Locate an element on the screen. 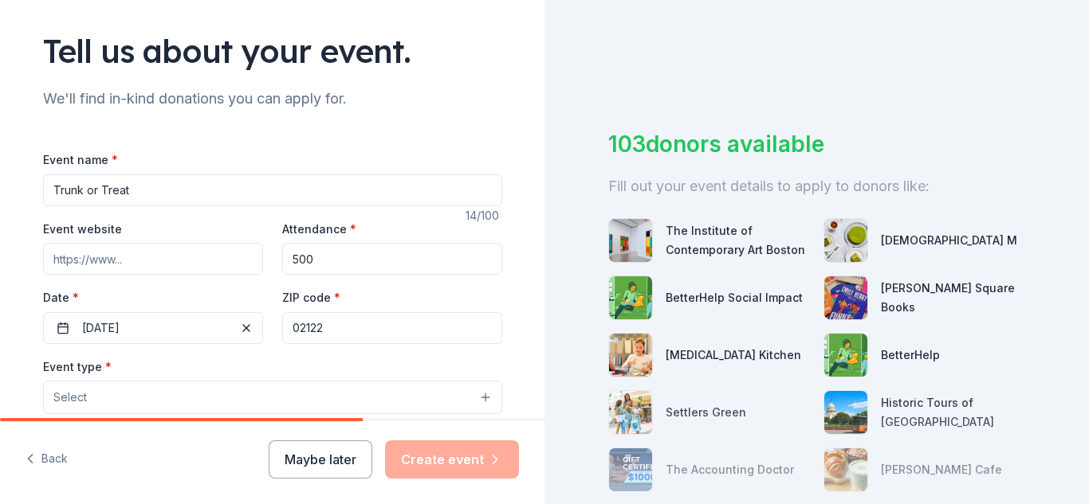 Image resolution: width=1089 pixels, height=504 pixels. div: BetterHelp Social Impact is located at coordinates (734, 298).